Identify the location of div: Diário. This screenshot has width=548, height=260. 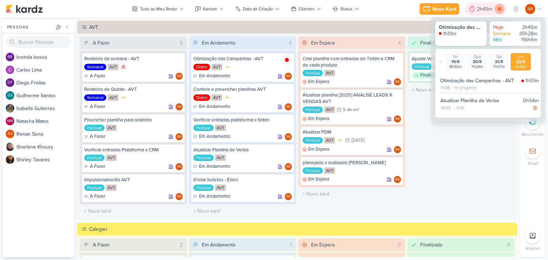
(202, 67).